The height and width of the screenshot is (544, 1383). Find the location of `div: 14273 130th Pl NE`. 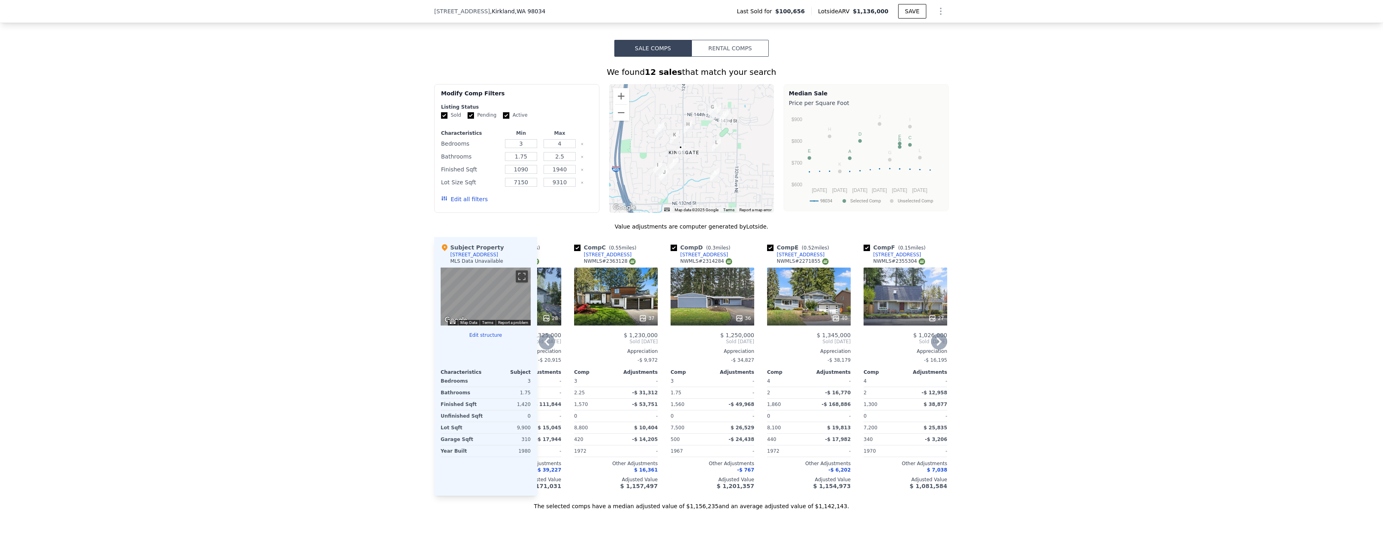

div: 14273 130th Pl NE is located at coordinates (724, 116).